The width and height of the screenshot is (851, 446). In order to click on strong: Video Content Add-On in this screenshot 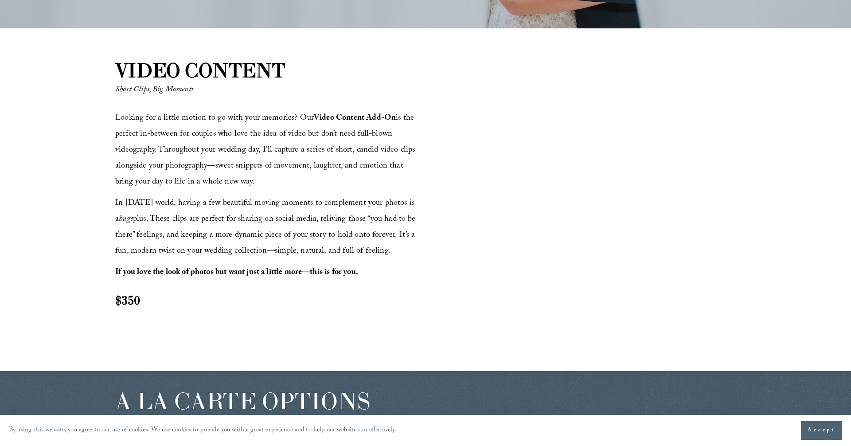, I will do `click(354, 118)`.